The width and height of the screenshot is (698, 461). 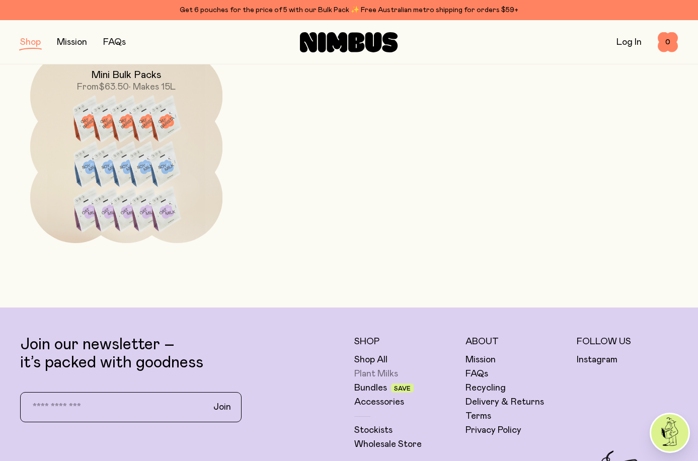 I want to click on a: Terms, so click(x=478, y=416).